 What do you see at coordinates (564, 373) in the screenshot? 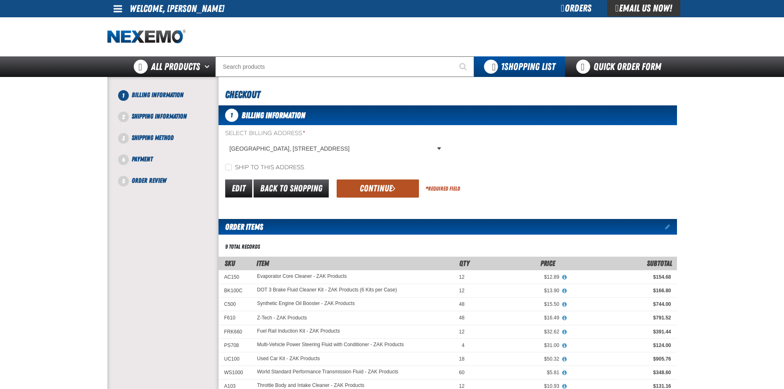
I see `button: View All Prices for World Standard Performance Transmission Fluid - ZAK Products` at bounding box center [564, 373].